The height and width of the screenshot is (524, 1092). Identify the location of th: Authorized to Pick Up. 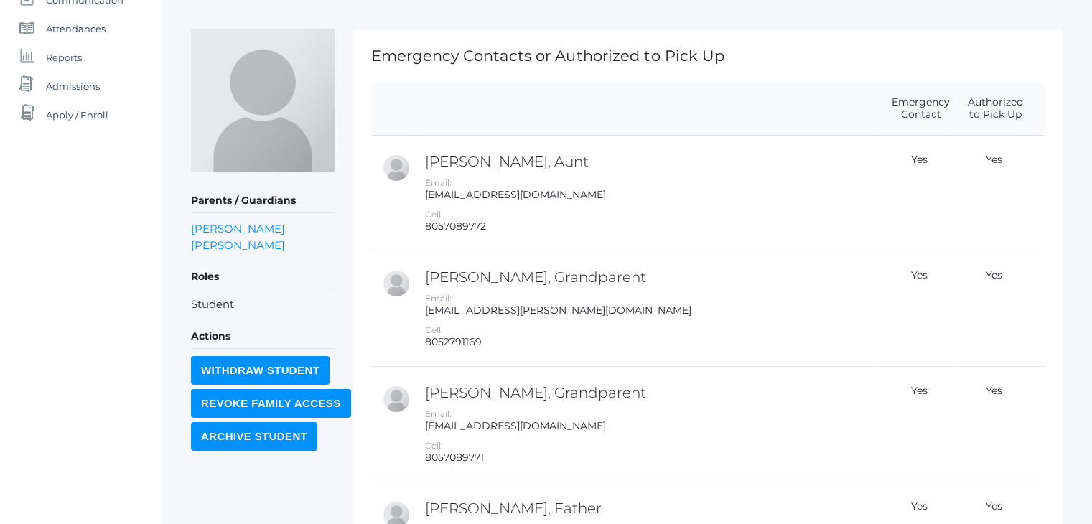
(990, 108).